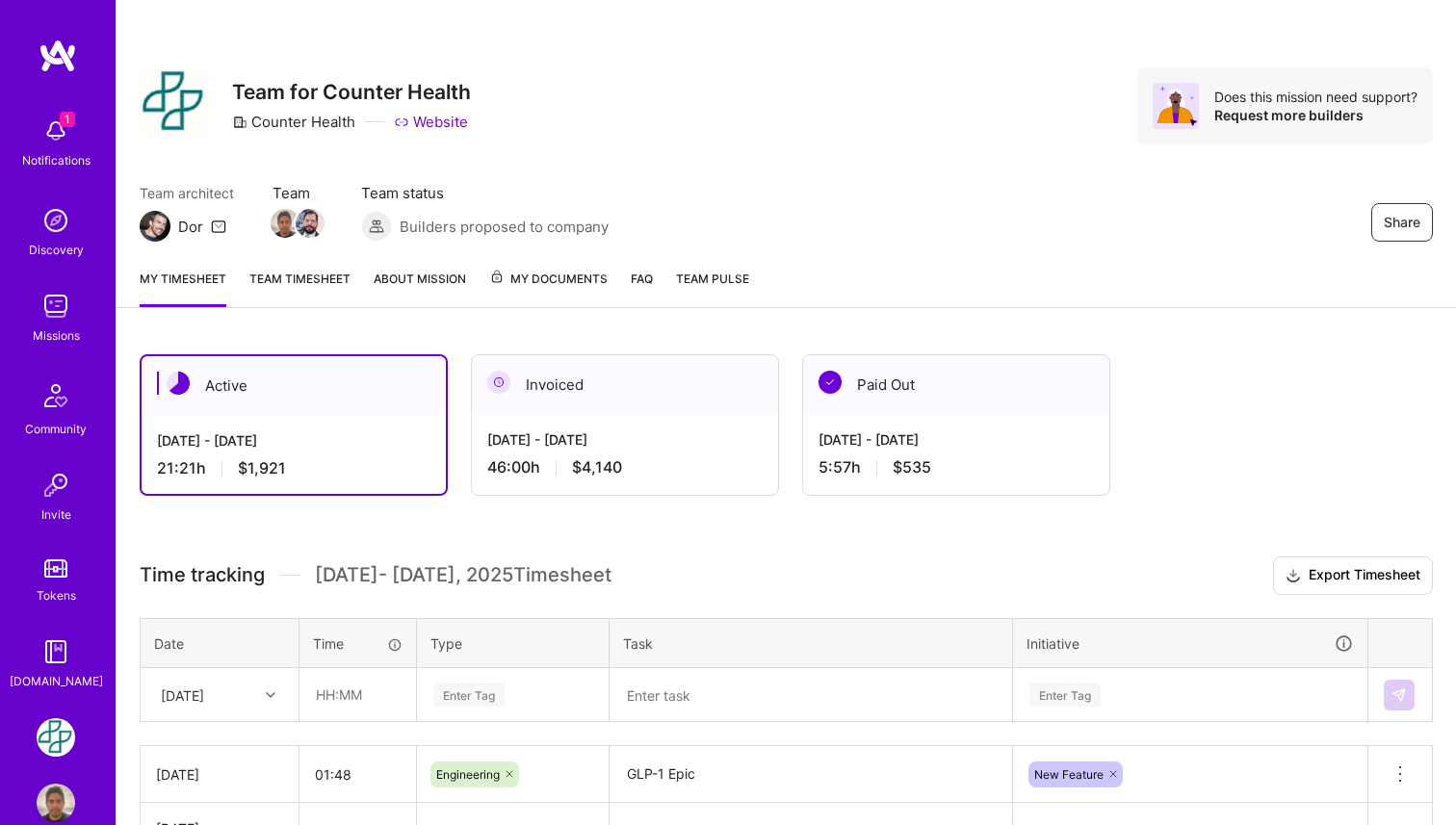  What do you see at coordinates (484, 193) in the screenshot?
I see `span: Team status` at bounding box center [484, 193].